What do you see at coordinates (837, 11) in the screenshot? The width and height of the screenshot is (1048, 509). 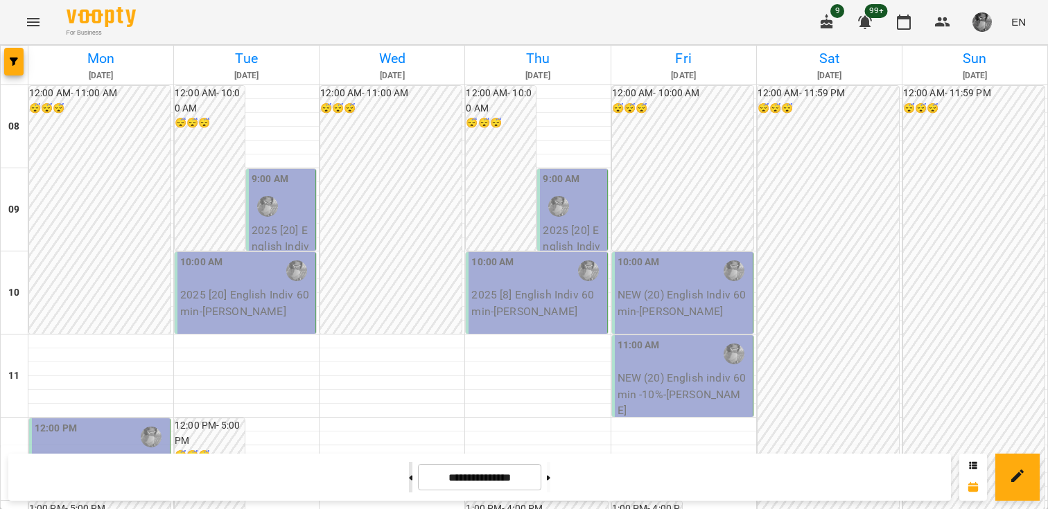 I see `span: 9` at bounding box center [837, 11].